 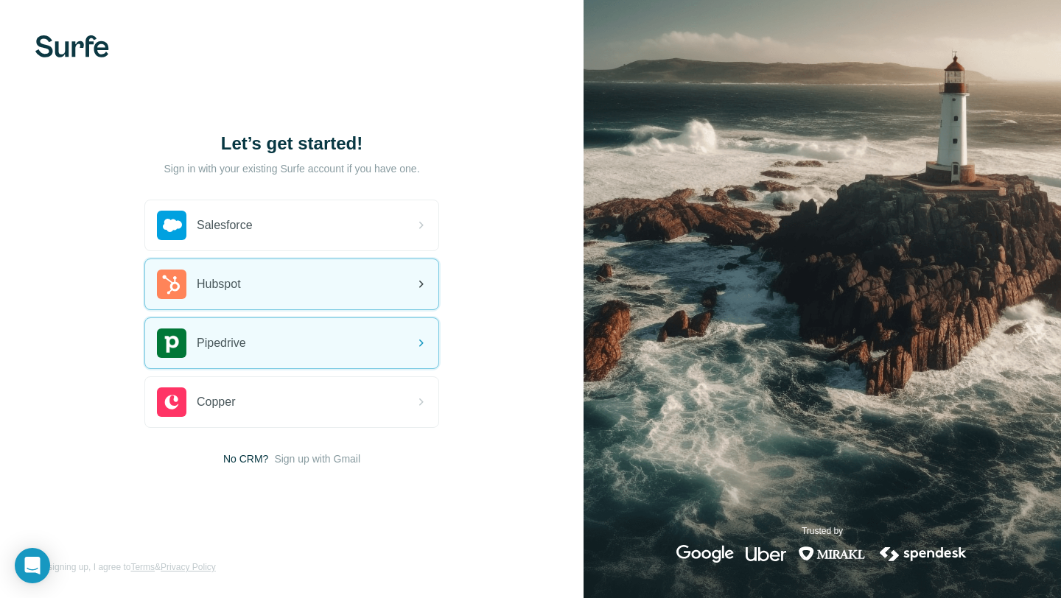 I want to click on p: Sign in with your existing Surfe account if you have one., so click(x=291, y=169).